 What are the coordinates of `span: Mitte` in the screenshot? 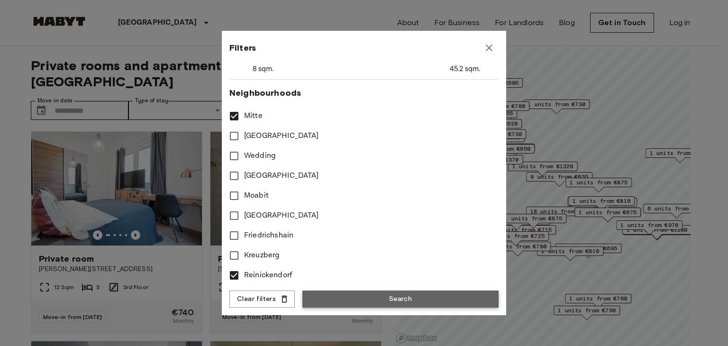 It's located at (253, 116).